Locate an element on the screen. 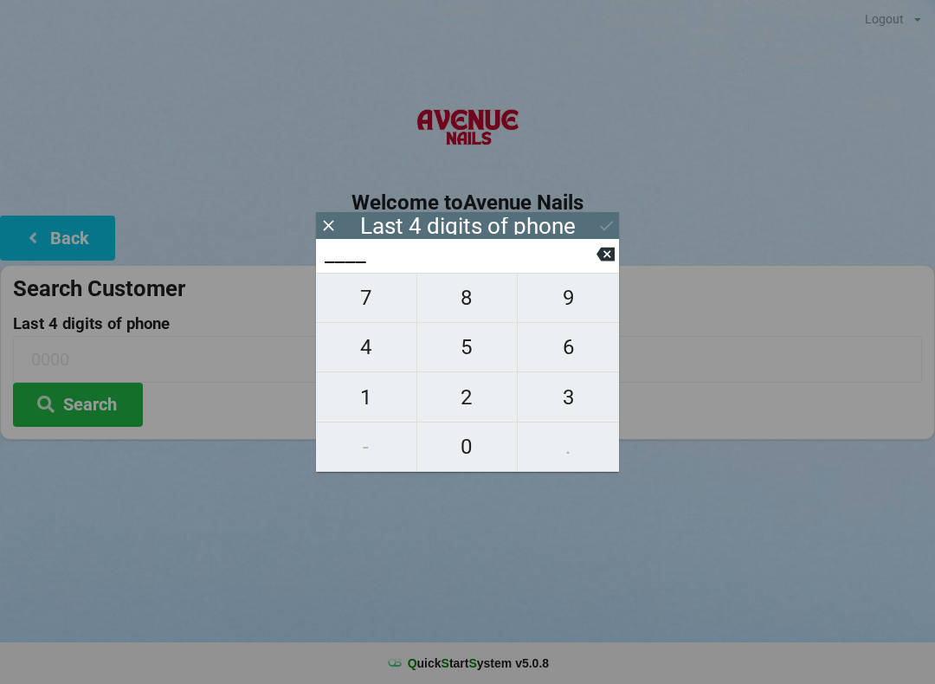 Image resolution: width=935 pixels, height=684 pixels. div: Last 4 digits of phone is located at coordinates (468, 226).